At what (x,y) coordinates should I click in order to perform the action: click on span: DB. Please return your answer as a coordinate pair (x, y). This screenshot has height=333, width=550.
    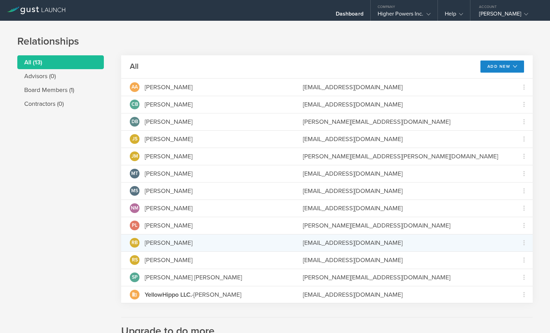
    Looking at the image, I should click on (135, 122).